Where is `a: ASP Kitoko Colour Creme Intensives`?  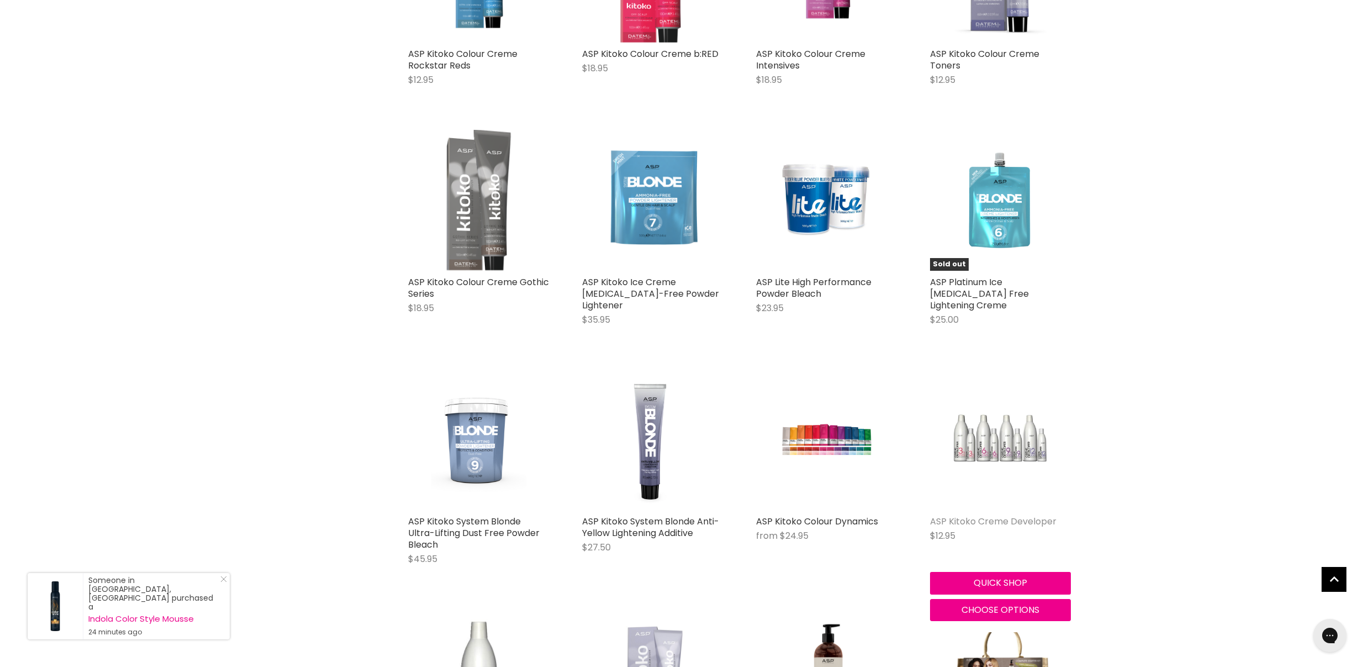 a: ASP Kitoko Colour Creme Intensives is located at coordinates (811, 60).